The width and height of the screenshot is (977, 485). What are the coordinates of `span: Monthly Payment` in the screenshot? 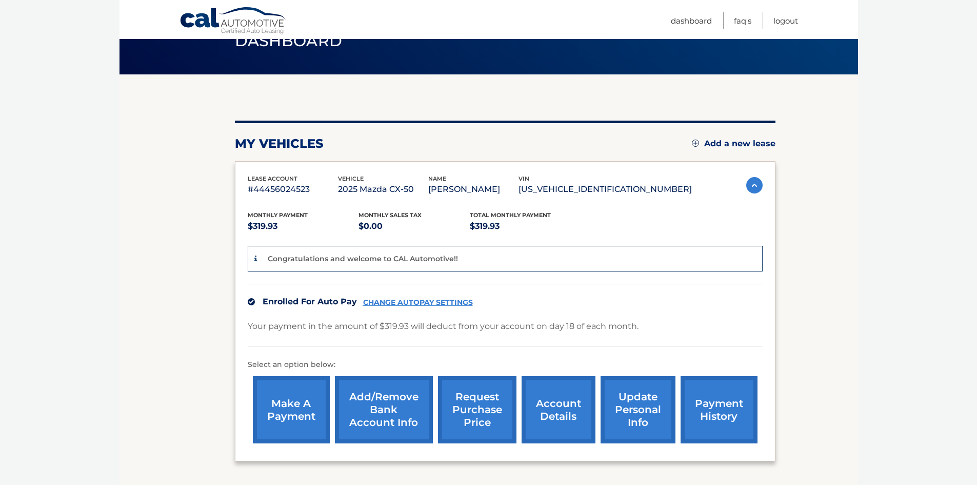 It's located at (278, 215).